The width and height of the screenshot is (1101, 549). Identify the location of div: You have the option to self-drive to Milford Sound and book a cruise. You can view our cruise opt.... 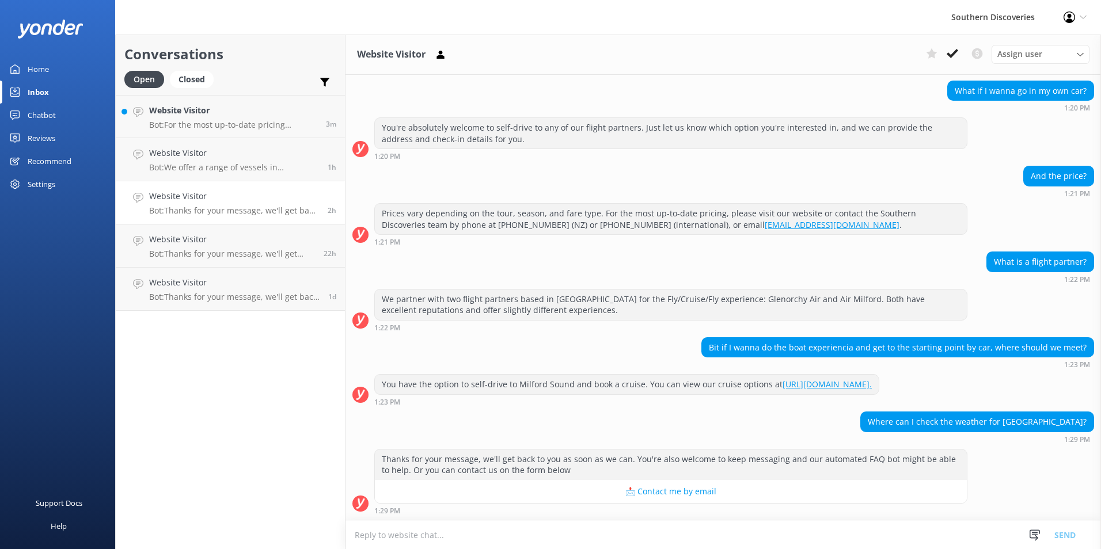
(626, 385).